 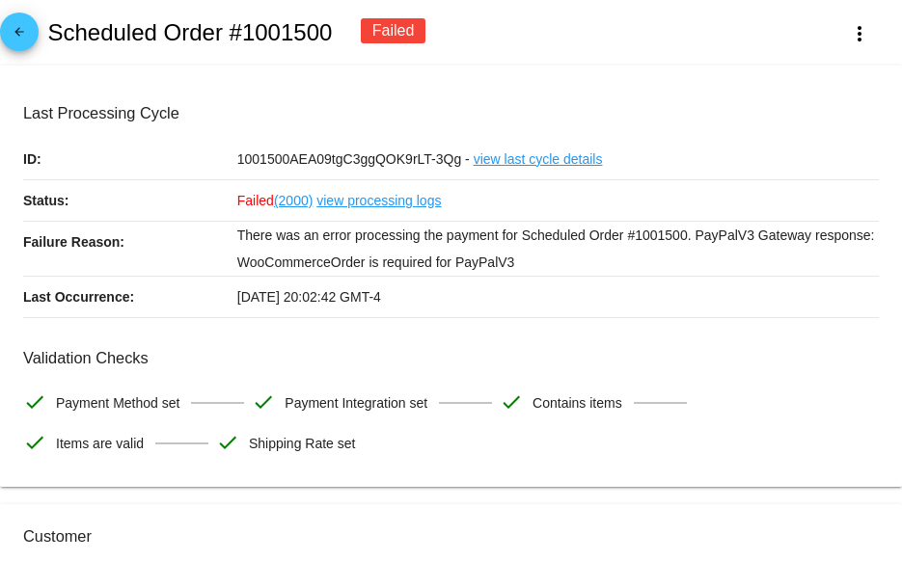 I want to click on a: (2000), so click(x=293, y=201).